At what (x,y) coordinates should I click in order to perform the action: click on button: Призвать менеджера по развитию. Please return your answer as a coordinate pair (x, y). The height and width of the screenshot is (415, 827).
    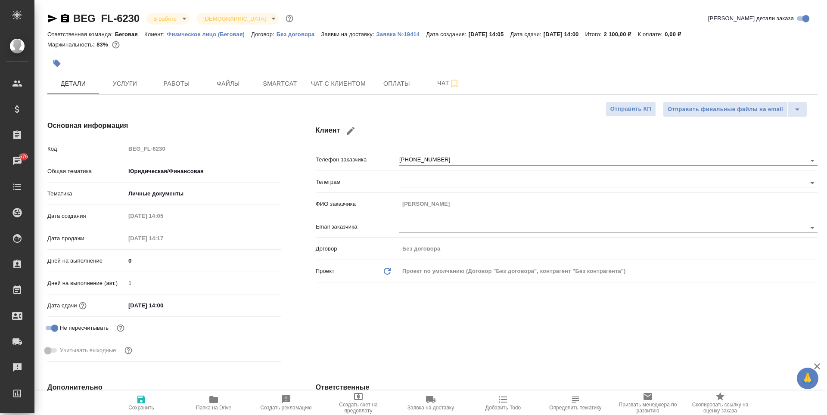
    Looking at the image, I should click on (648, 403).